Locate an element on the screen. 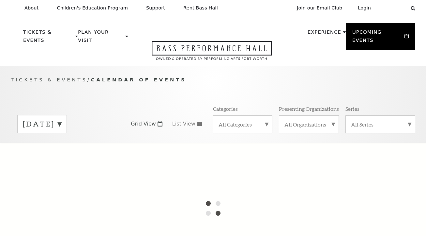 The width and height of the screenshot is (426, 236). p: Categories is located at coordinates (226, 108).